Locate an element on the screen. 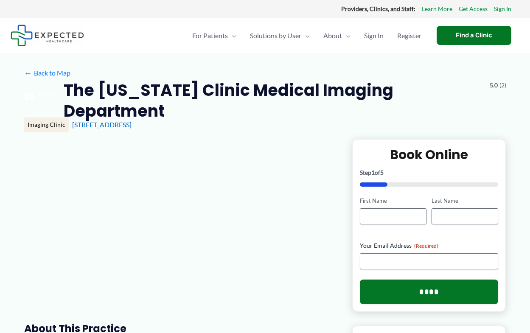 Image resolution: width=530 pixels, height=333 pixels. a: For PatientsMenu Toggle is located at coordinates (214, 36).